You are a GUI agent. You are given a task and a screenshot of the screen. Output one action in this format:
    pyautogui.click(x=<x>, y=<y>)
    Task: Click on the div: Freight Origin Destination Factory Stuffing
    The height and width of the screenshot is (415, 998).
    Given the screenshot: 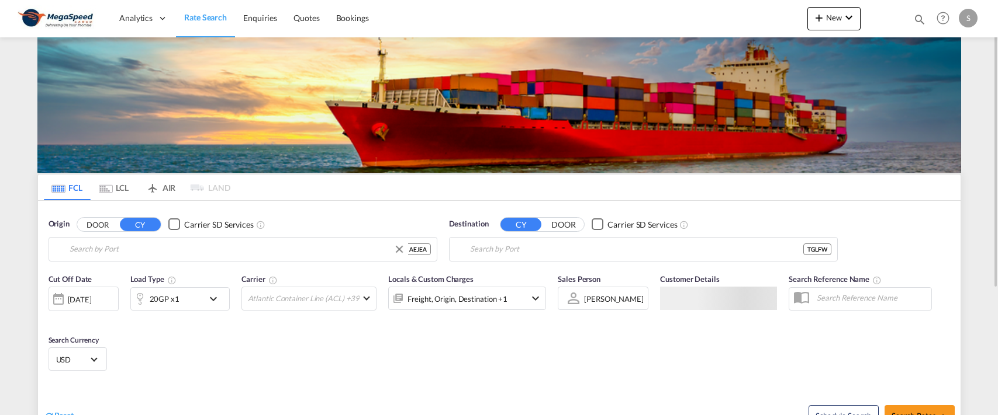 What is the action you would take?
    pyautogui.click(x=457, y=299)
    